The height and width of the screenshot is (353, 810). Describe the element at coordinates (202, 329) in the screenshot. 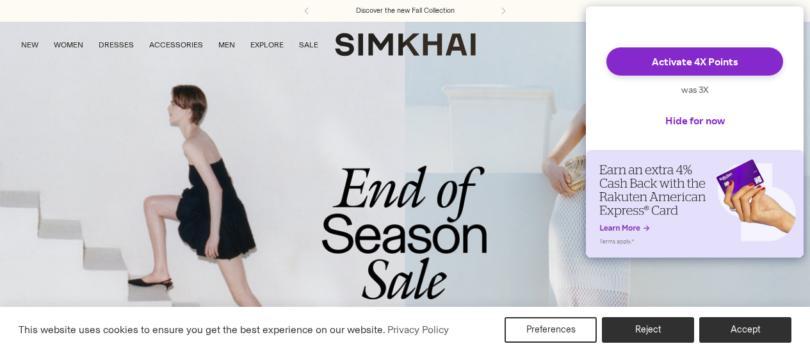

I see `span: This website uses cookies to ensure you get the best experience on our website.` at that location.